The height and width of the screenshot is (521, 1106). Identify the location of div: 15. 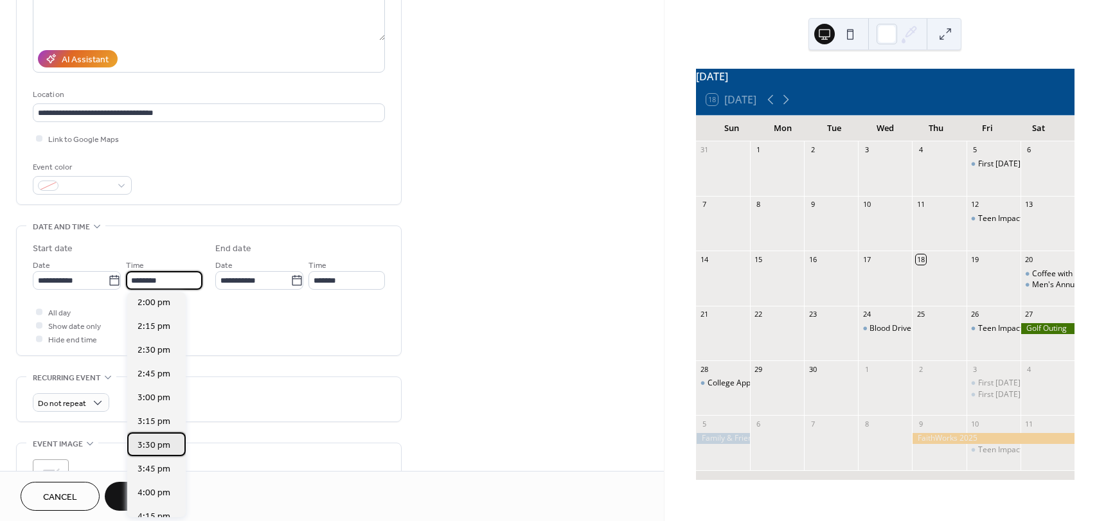
(758, 259).